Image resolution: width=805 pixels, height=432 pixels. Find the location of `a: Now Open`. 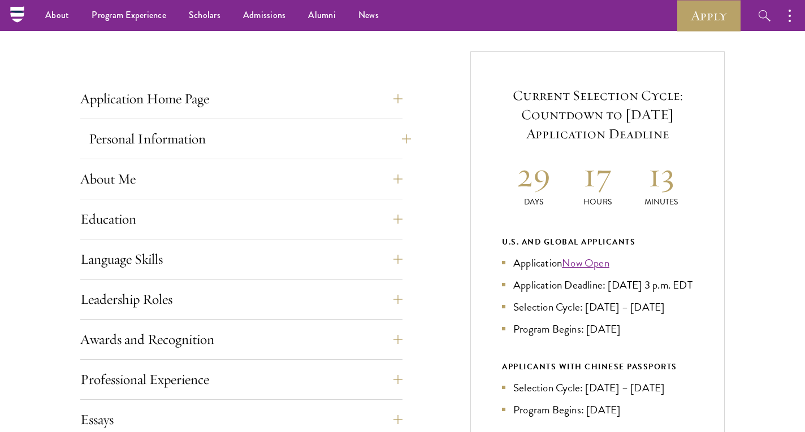

a: Now Open is located at coordinates (585, 263).